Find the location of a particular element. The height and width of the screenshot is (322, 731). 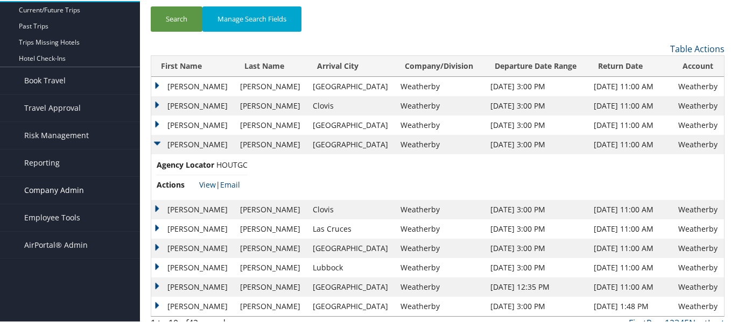

span: Company Admin is located at coordinates (54, 189).